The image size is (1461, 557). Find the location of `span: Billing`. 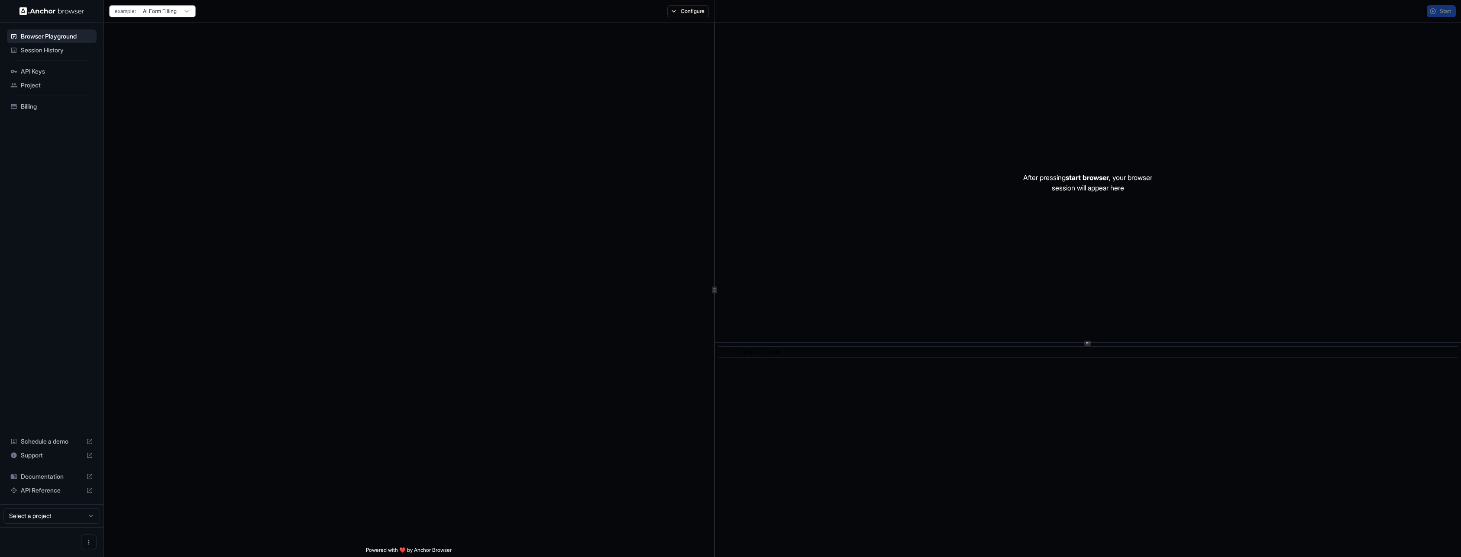

span: Billing is located at coordinates (57, 107).